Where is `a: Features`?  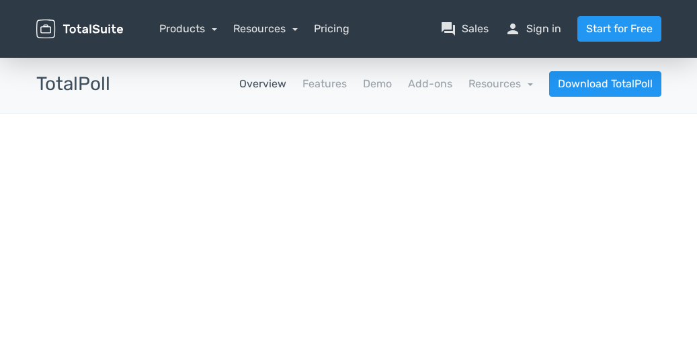 a: Features is located at coordinates (325, 84).